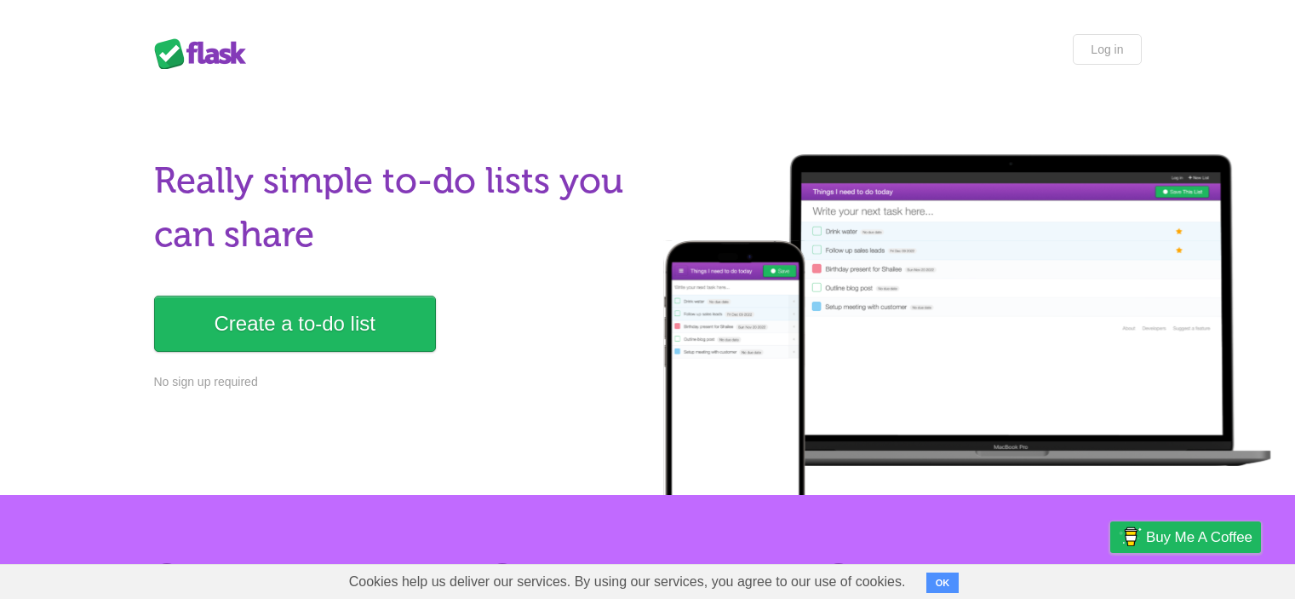 This screenshot has height=599, width=1295. I want to click on h2: Share lists with ease., so click(647, 574).